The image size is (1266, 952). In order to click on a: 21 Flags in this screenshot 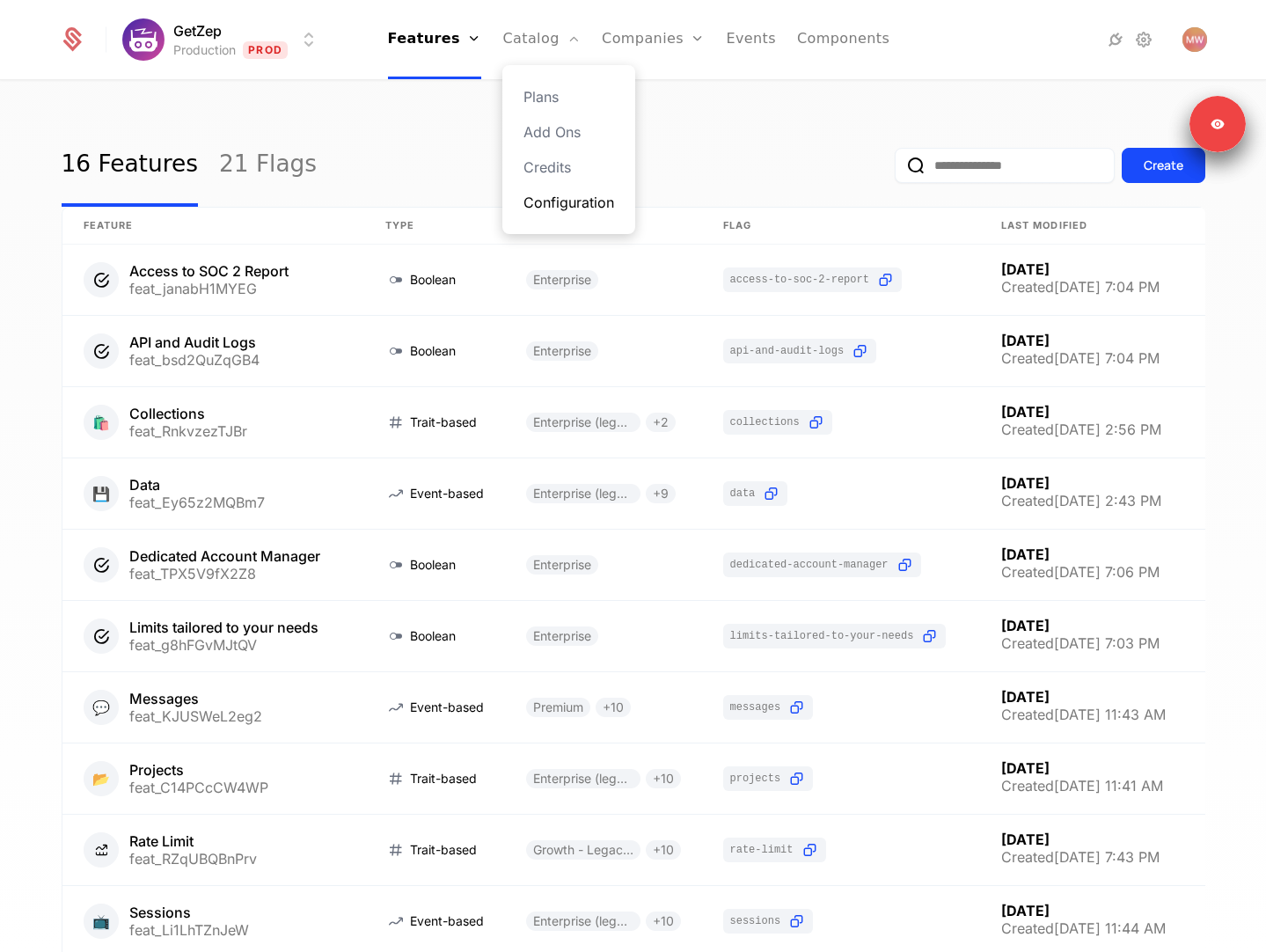, I will do `click(267, 166)`.